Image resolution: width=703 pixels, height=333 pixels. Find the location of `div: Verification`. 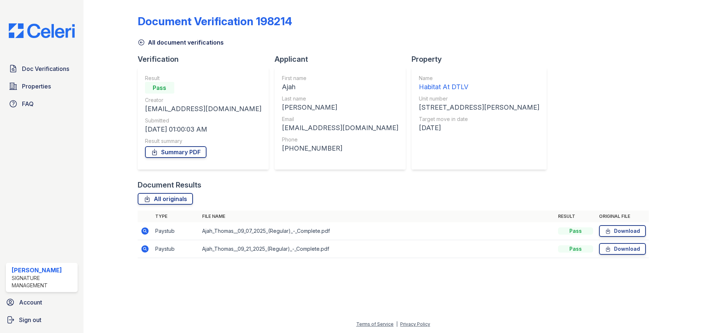

div: Verification is located at coordinates (206, 59).